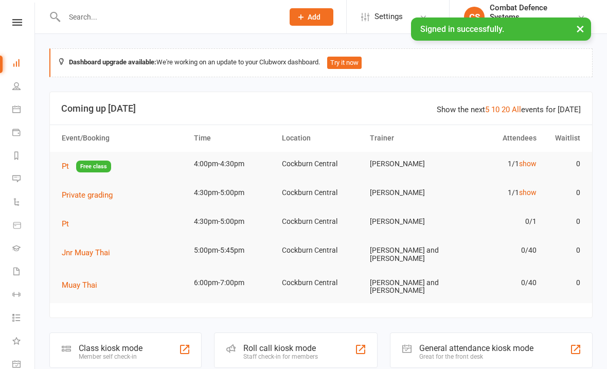  Describe the element at coordinates (474, 17) in the screenshot. I see `div: CS` at that location.